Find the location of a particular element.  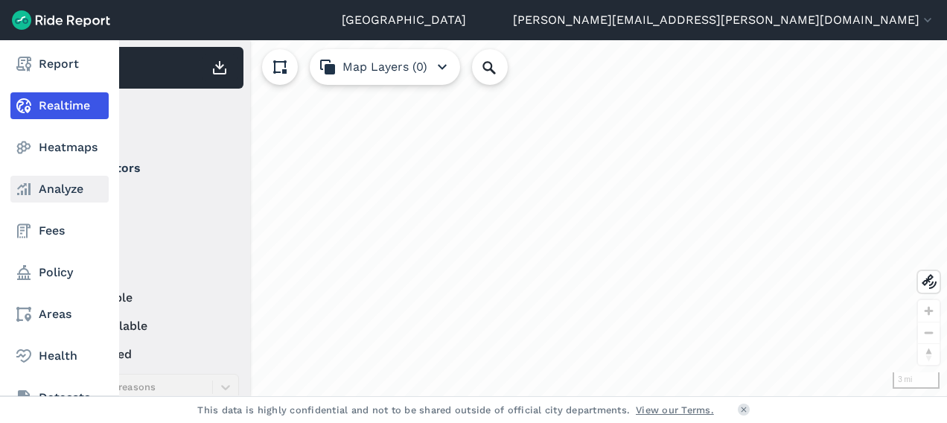

label: available is located at coordinates (150, 298).